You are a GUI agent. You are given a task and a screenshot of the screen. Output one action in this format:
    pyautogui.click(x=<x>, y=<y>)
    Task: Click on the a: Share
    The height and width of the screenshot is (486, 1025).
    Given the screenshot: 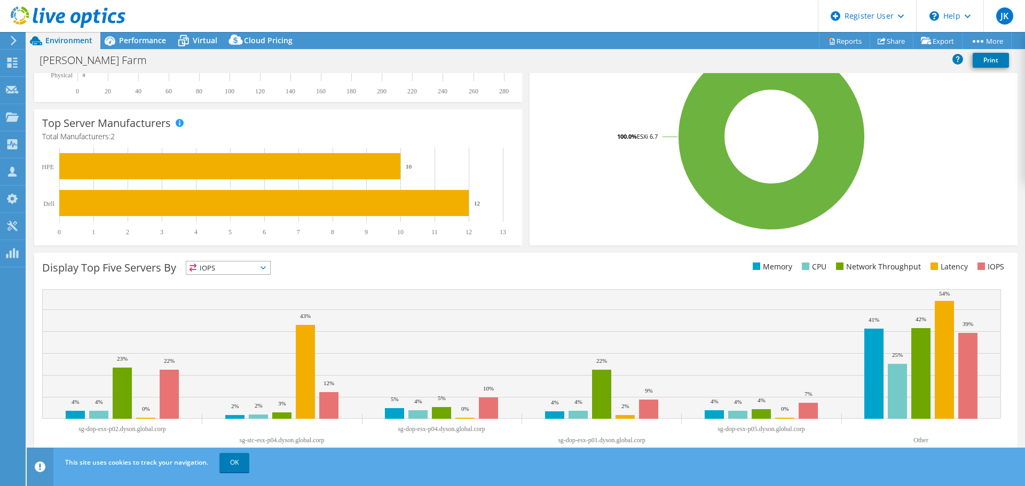 What is the action you would take?
    pyautogui.click(x=892, y=41)
    